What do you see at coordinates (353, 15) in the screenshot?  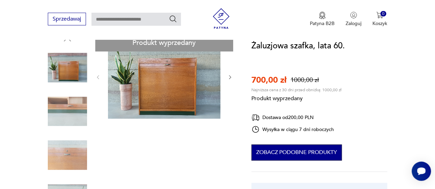 I see `img: Ikonka użytkownika` at bounding box center [353, 15].